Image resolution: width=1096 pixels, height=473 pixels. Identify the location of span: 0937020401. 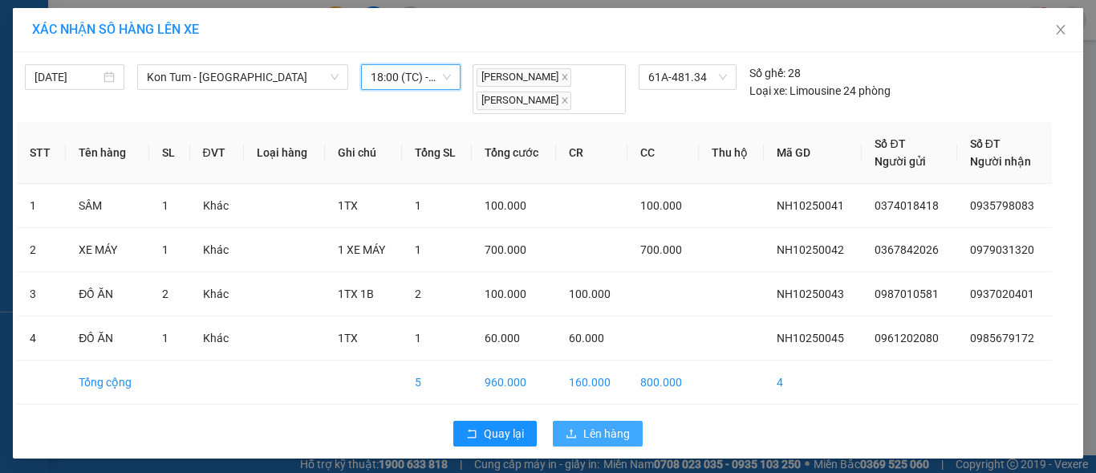
(1002, 294).